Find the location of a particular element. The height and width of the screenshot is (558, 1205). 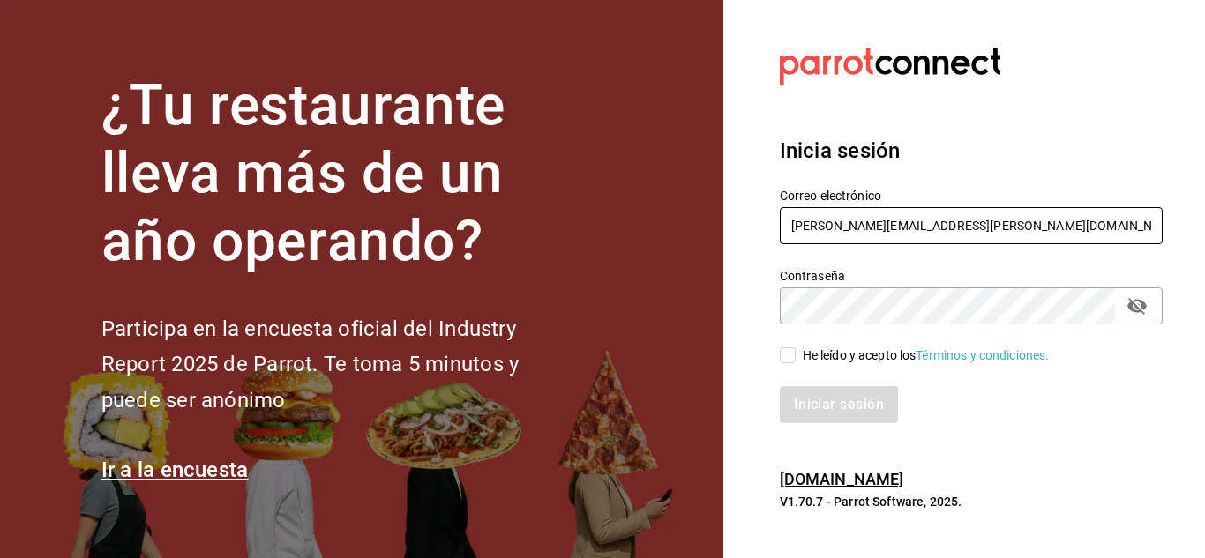

h2: Participa en la encuesta oficial del Industry Report 2025 de Parrot. Te toma 5 minutos y puede se... is located at coordinates (340, 365).